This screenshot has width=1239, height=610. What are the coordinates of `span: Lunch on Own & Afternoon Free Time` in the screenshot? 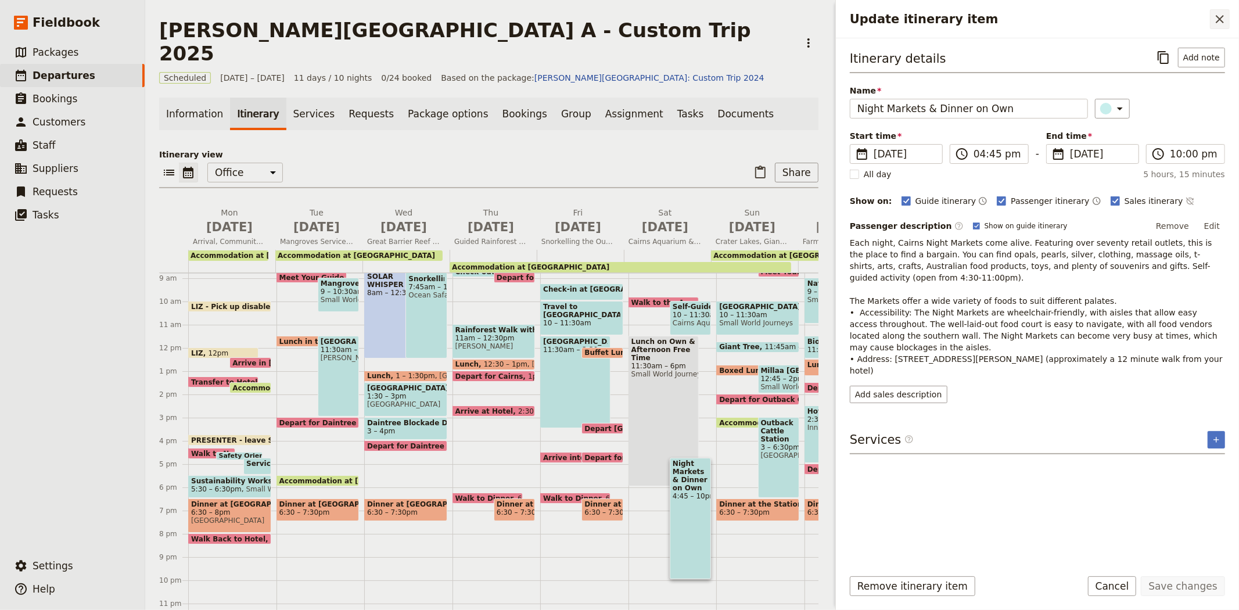 It's located at (663, 350).